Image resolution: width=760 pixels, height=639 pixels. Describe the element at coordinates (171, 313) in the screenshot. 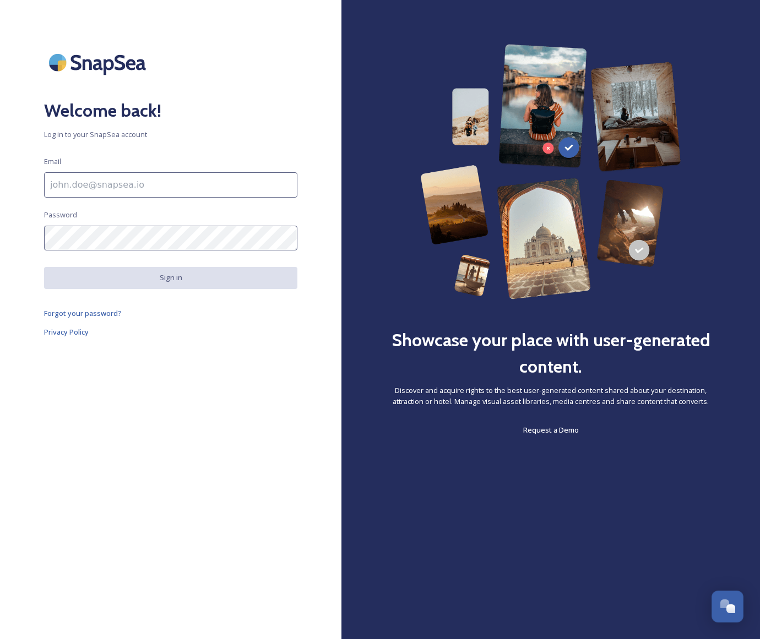

I see `a: Forgot your password?` at that location.